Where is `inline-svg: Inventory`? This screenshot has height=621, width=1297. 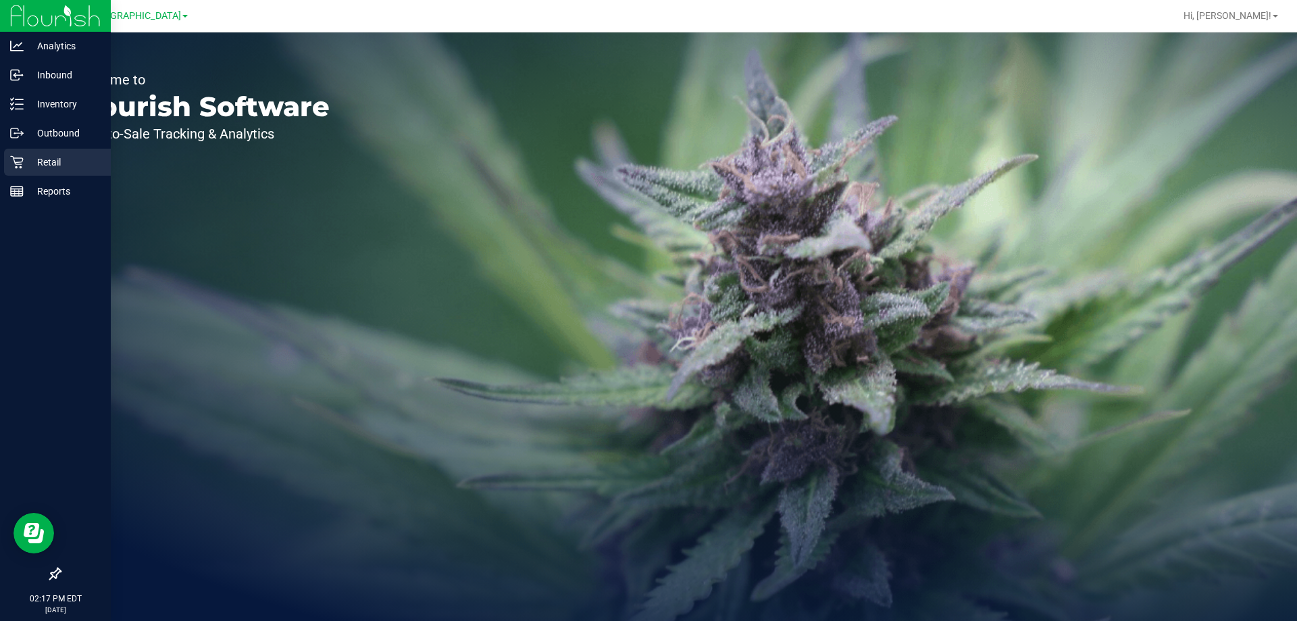
inline-svg: Inventory is located at coordinates (17, 104).